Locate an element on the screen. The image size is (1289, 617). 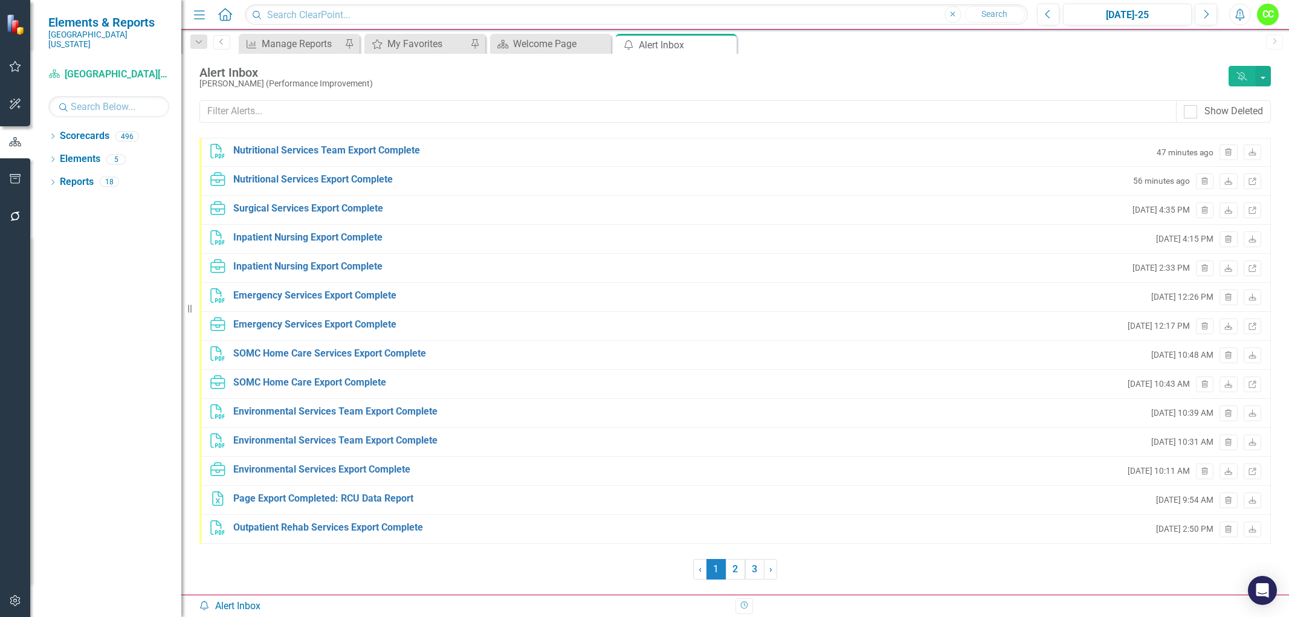
div: Manage Reports is located at coordinates (302, 44).